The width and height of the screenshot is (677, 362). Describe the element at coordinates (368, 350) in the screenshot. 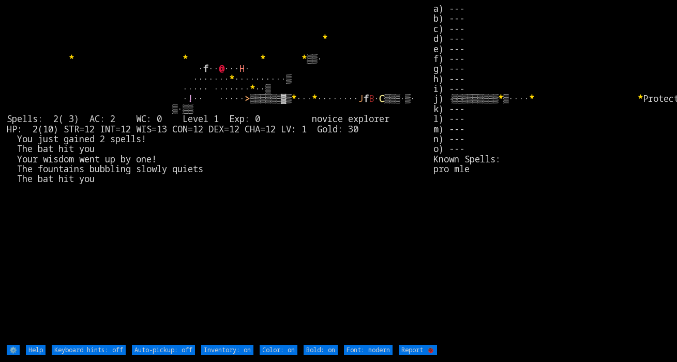

I see `input: Font: modern` at that location.